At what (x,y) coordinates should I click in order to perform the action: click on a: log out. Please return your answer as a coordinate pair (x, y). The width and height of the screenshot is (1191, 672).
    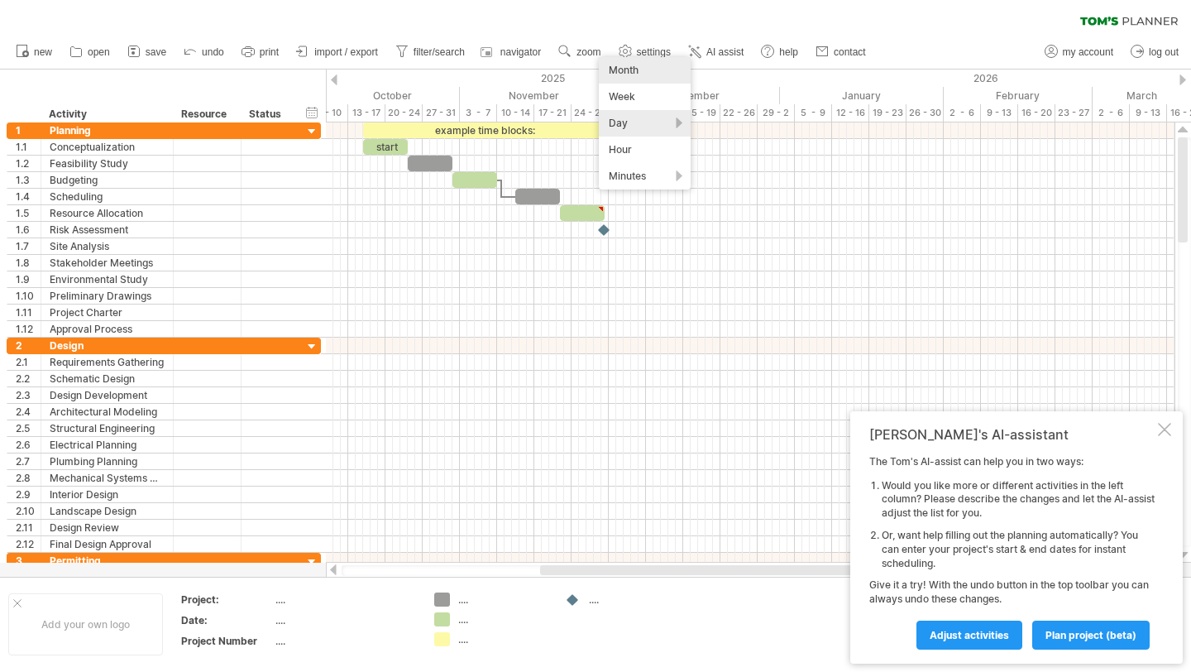
    Looking at the image, I should click on (1155, 52).